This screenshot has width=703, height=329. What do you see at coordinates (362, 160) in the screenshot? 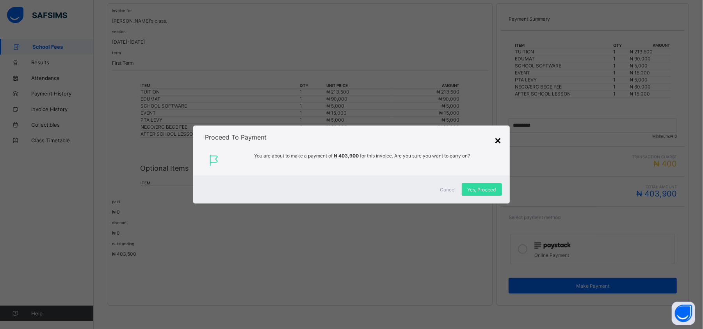
I see `span: You are about to make a payment of for this invoice. Are you sure you want to carry on?` at bounding box center [362, 160].